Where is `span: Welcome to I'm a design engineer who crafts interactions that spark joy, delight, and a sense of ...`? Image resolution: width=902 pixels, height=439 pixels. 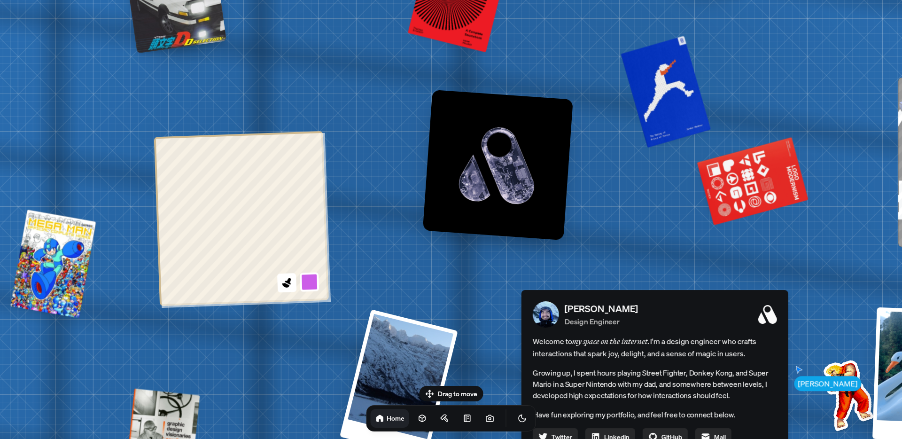 span: Welcome to I'm a design engineer who crafts interactions that spark joy, delight, and a sense of ... is located at coordinates (655, 347).